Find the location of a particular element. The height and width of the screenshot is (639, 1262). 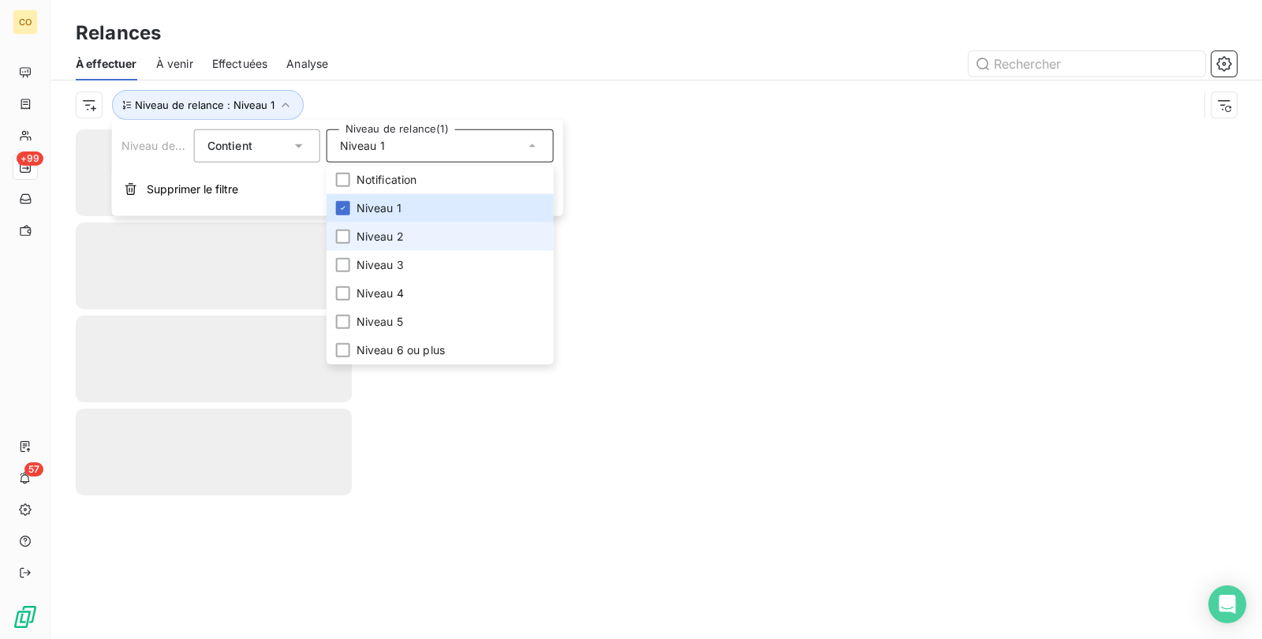

span: Niveau de relance is located at coordinates (170, 145).